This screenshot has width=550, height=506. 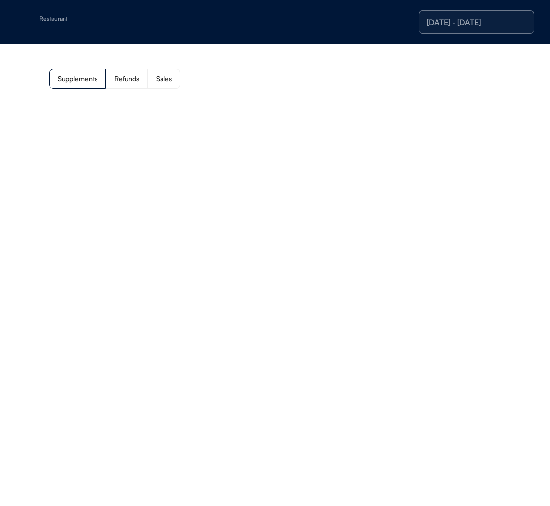 What do you see at coordinates (28, 22) in the screenshot?
I see `img: yH5BAEAAAAALAAAAAABAAEAAAIBRAA7` at bounding box center [28, 22].